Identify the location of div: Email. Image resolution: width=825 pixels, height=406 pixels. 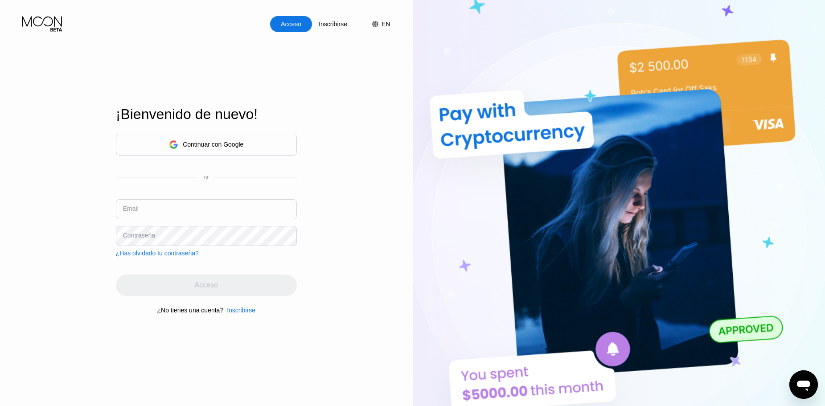
(131, 209).